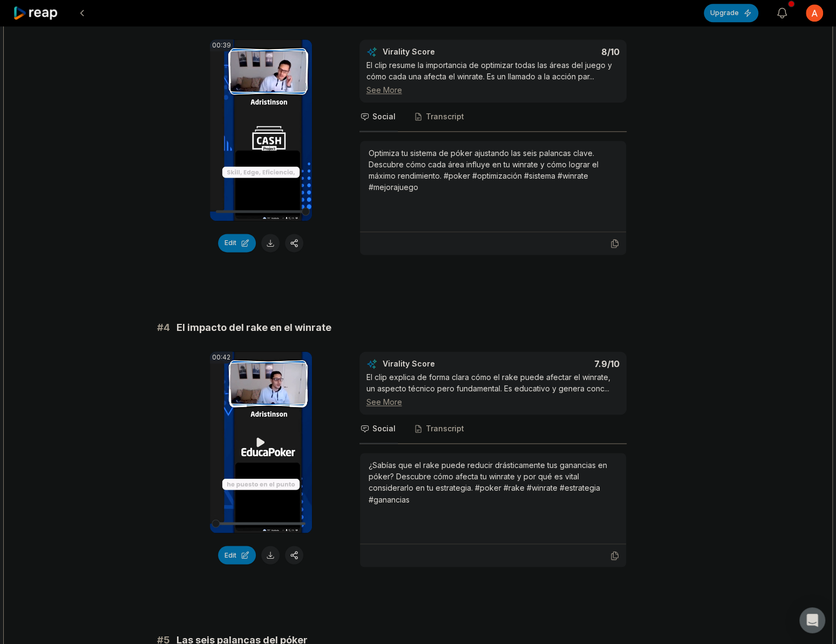  I want to click on div: Optimiza tu sistema de póker ajustando las seis palancas clave. Descubre cómo cada área influye e..., so click(493, 170).